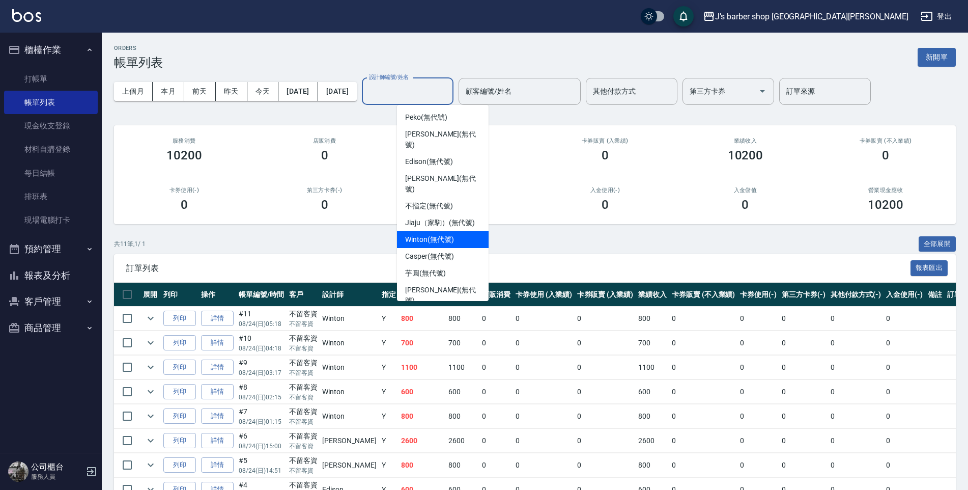  I want to click on p: 08/24 (日) 05:18, so click(261, 324).